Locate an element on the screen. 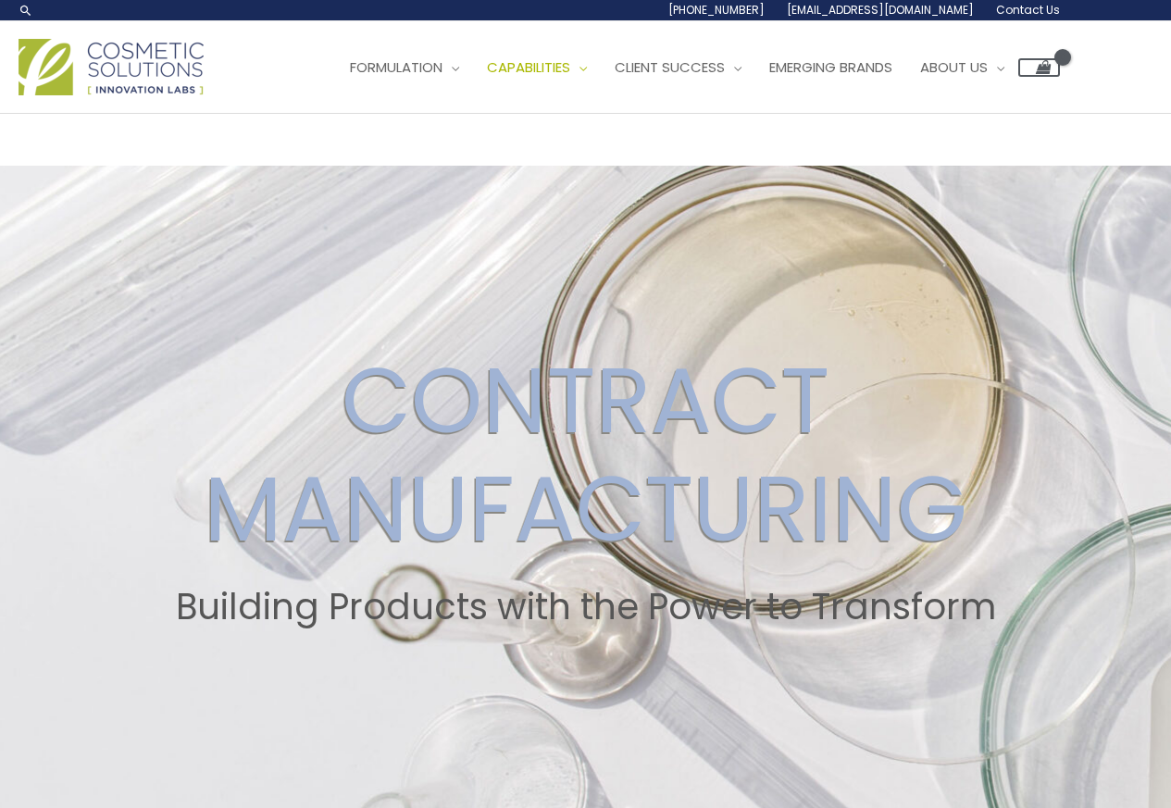 This screenshot has width=1171, height=808. h2: CONTRACT MANUFACTURING is located at coordinates (585, 454).